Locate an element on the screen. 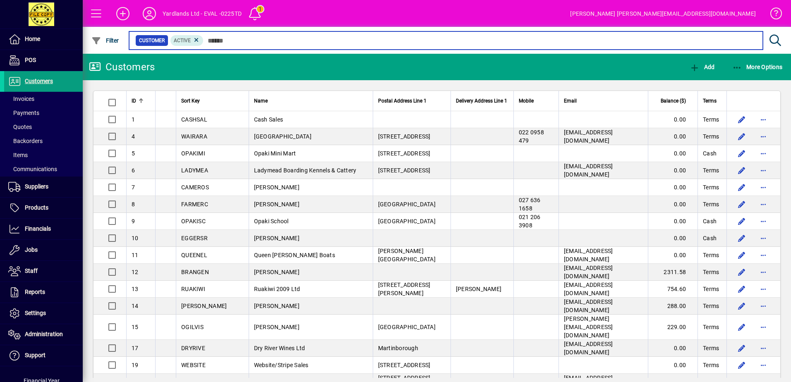  span: Payments is located at coordinates (24, 113).